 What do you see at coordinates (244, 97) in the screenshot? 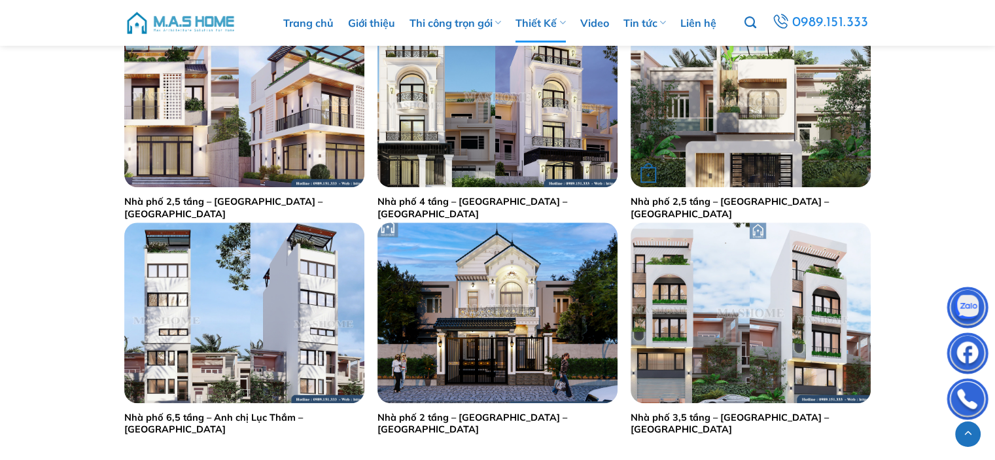
I see `img: Thiết kế nhà phố anh Minh - Lạng Sơn | MasHome` at bounding box center [244, 97].